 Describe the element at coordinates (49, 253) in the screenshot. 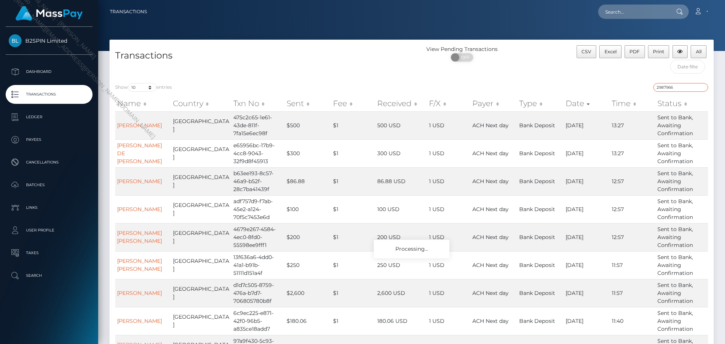

I see `p: Taxes` at that location.